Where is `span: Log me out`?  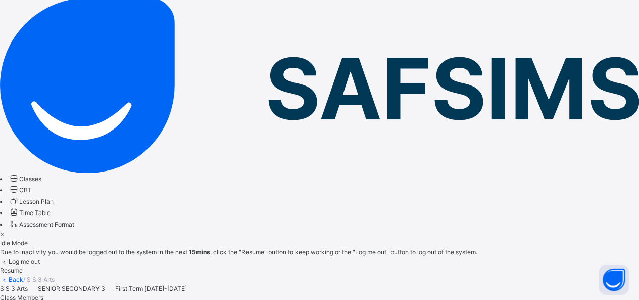 span: Log me out is located at coordinates (24, 261).